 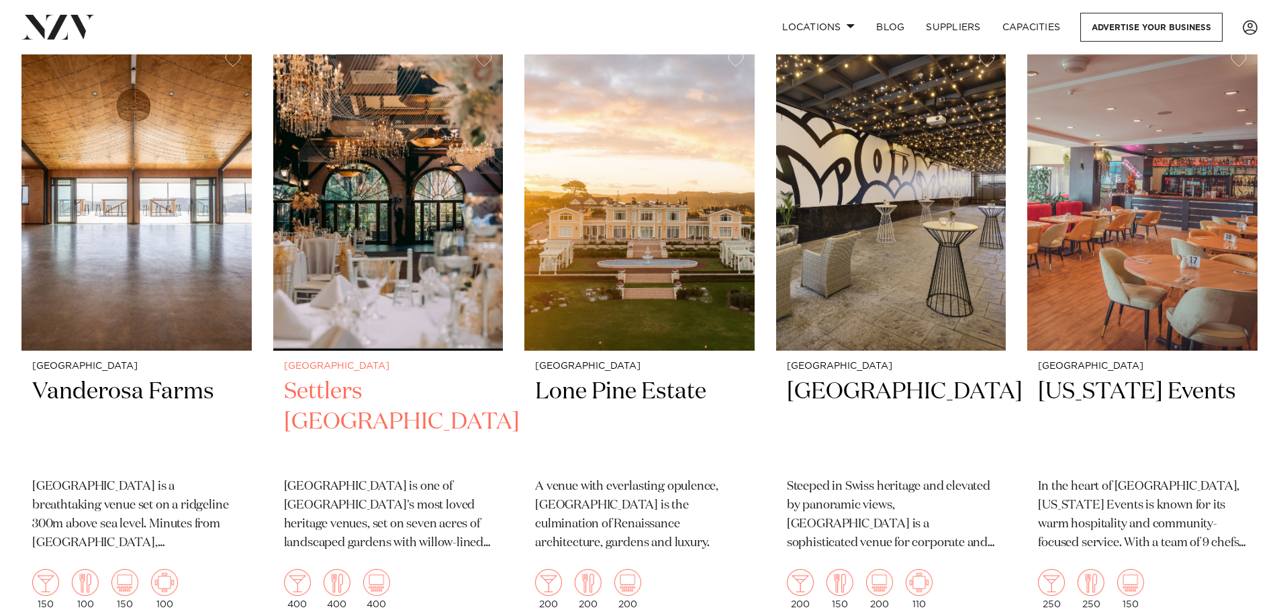 I want to click on a: BLOG, so click(x=890, y=27).